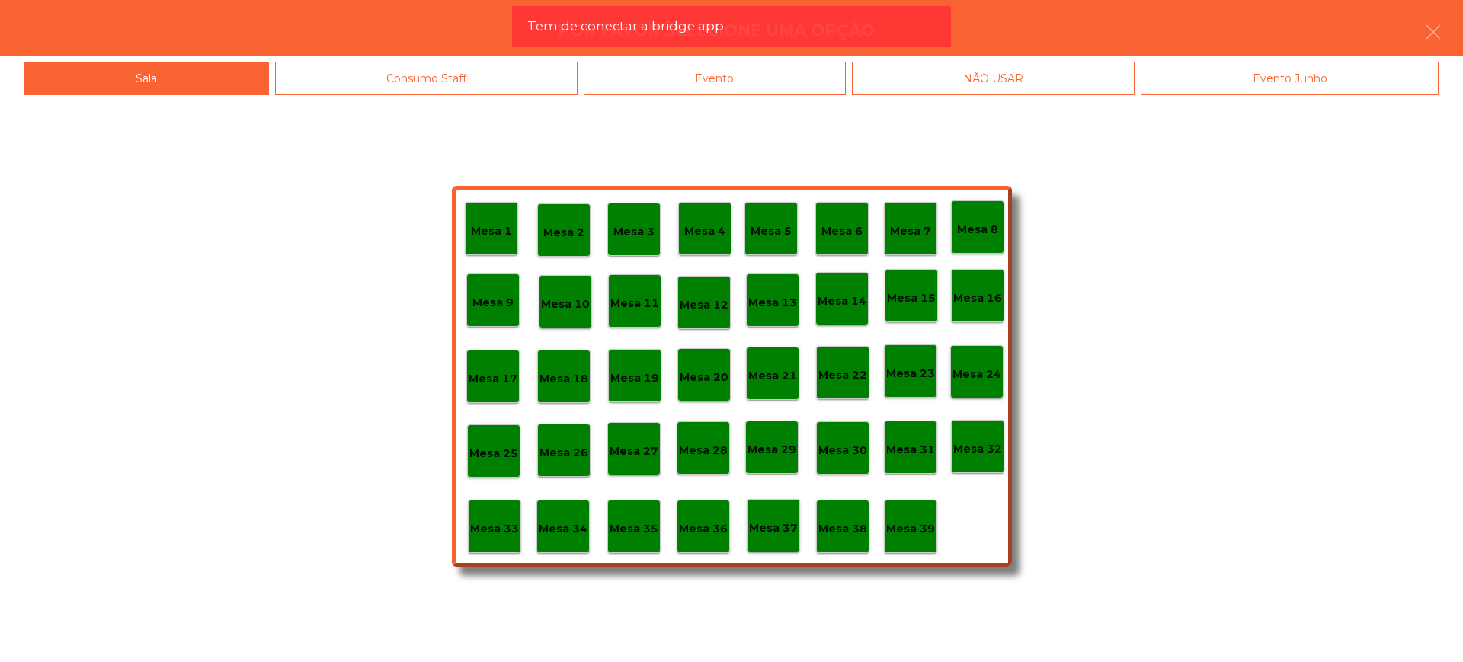 This screenshot has width=1463, height=662. Describe the element at coordinates (977, 449) in the screenshot. I see `p: Mesa 32` at that location.